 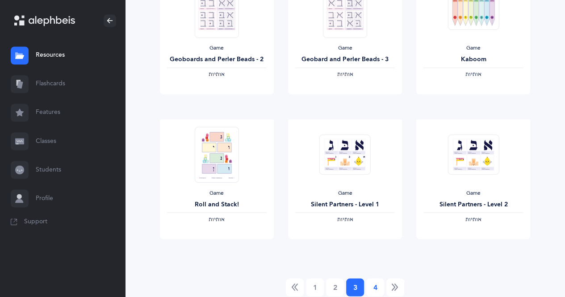 I want to click on a: 4, so click(x=375, y=287).